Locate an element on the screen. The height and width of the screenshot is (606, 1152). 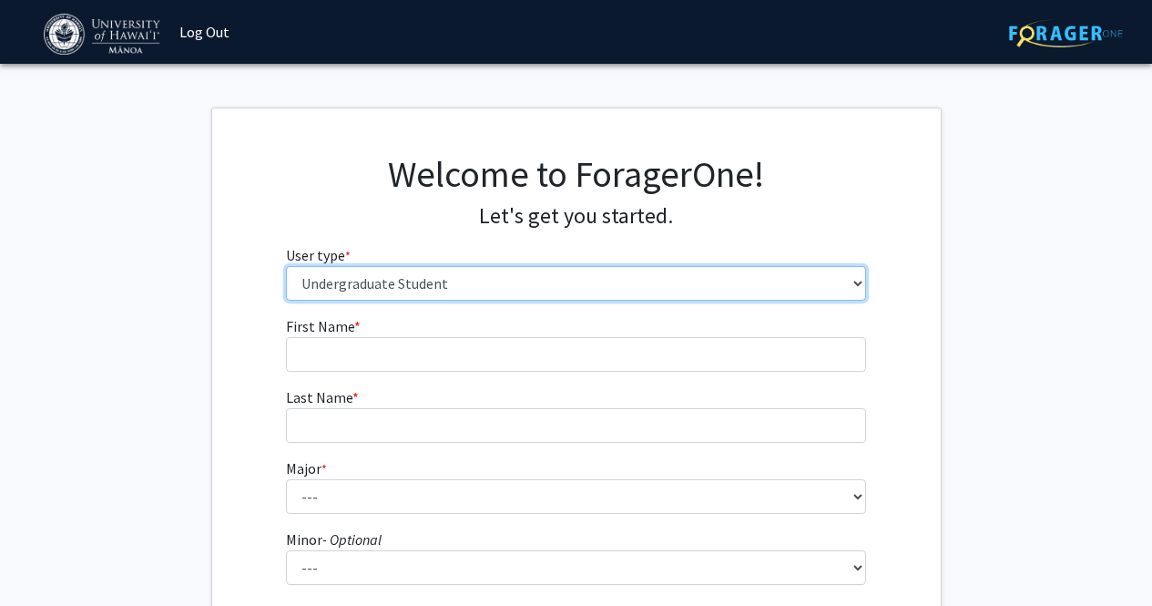
span: First Name is located at coordinates (320, 326).